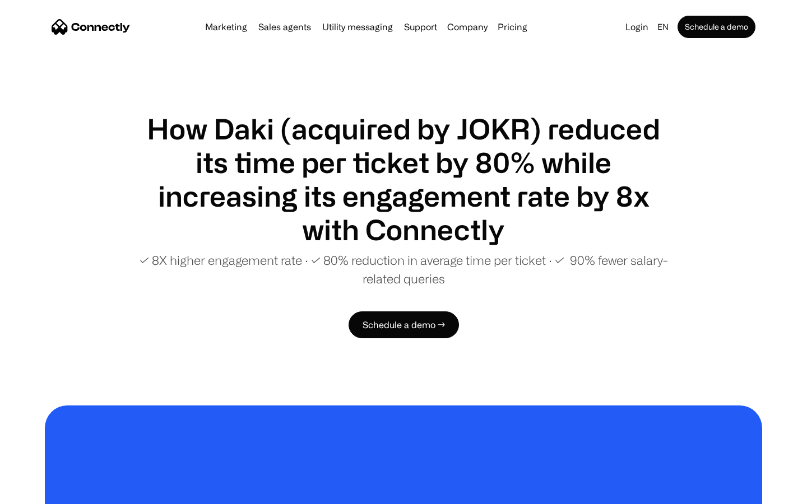 The height and width of the screenshot is (504, 807). What do you see at coordinates (512, 27) in the screenshot?
I see `a: Pricing` at bounding box center [512, 27].